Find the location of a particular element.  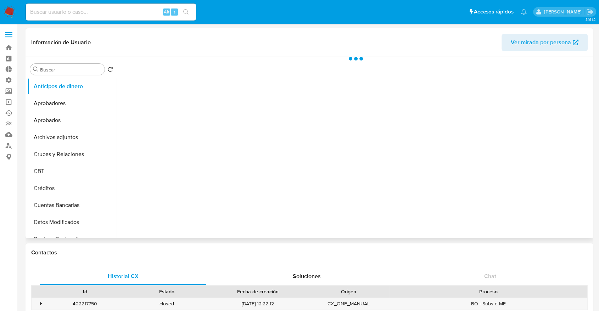

button: Cuentas Bancarias is located at coordinates (72, 205).